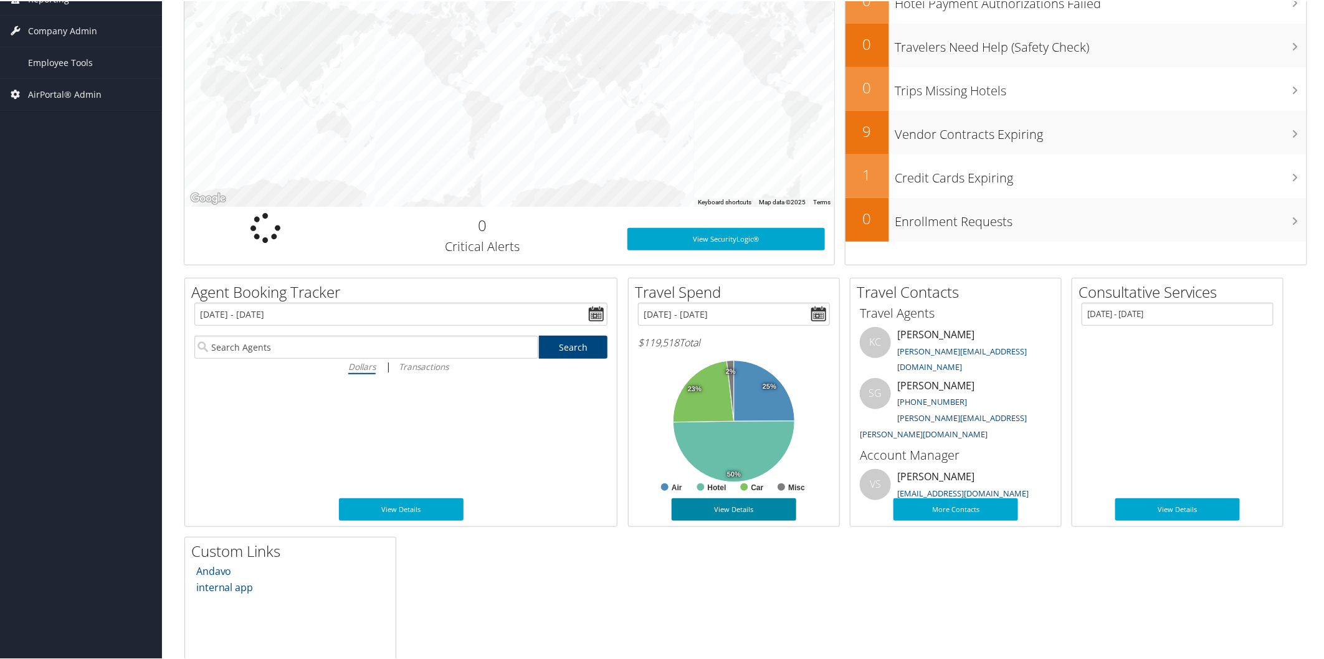 This screenshot has height=659, width=1324. What do you see at coordinates (822, 201) in the screenshot?
I see `a: Terms (opens in new tab)` at bounding box center [822, 201].